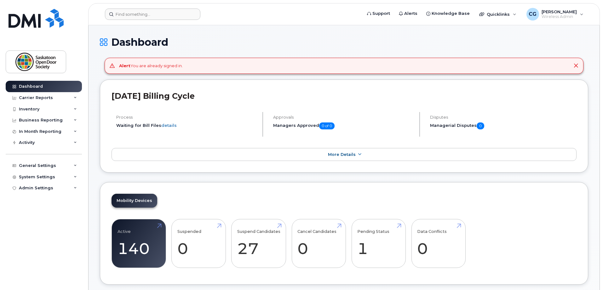 The height and width of the screenshot is (290, 603). What do you see at coordinates (151, 66) in the screenshot?
I see `div: You are already signed in.` at bounding box center [151, 66].